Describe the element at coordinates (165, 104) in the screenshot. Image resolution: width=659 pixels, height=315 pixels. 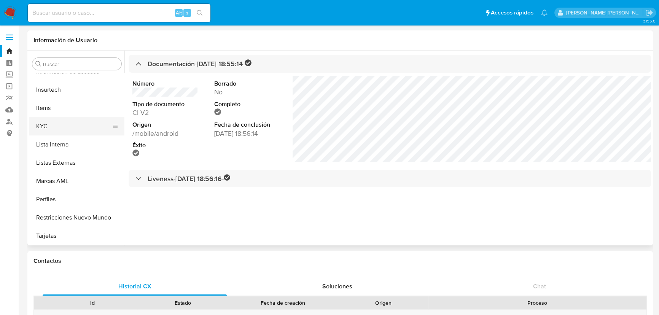
I see `dt: Tipo de documento` at that location.